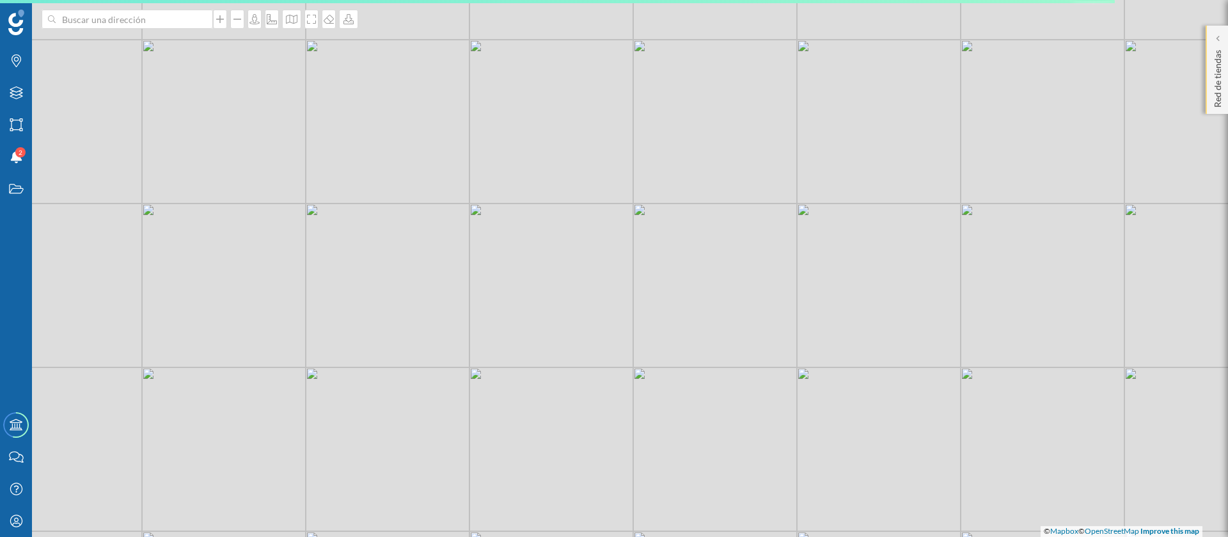 The width and height of the screenshot is (1228, 537). What do you see at coordinates (1170, 530) in the screenshot?
I see `a: Improve this map` at bounding box center [1170, 530].